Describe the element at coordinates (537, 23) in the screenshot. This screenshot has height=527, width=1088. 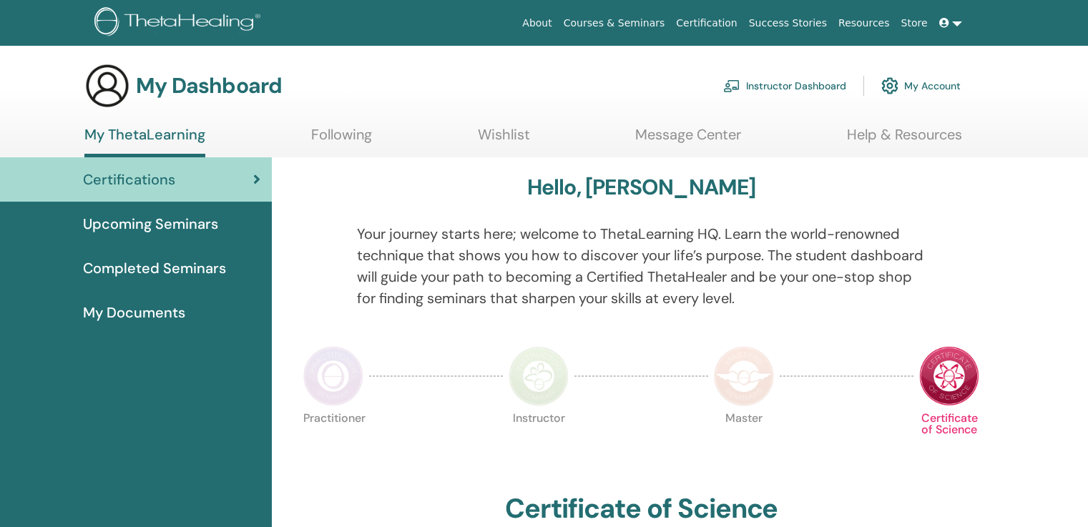
I see `a: About` at that location.